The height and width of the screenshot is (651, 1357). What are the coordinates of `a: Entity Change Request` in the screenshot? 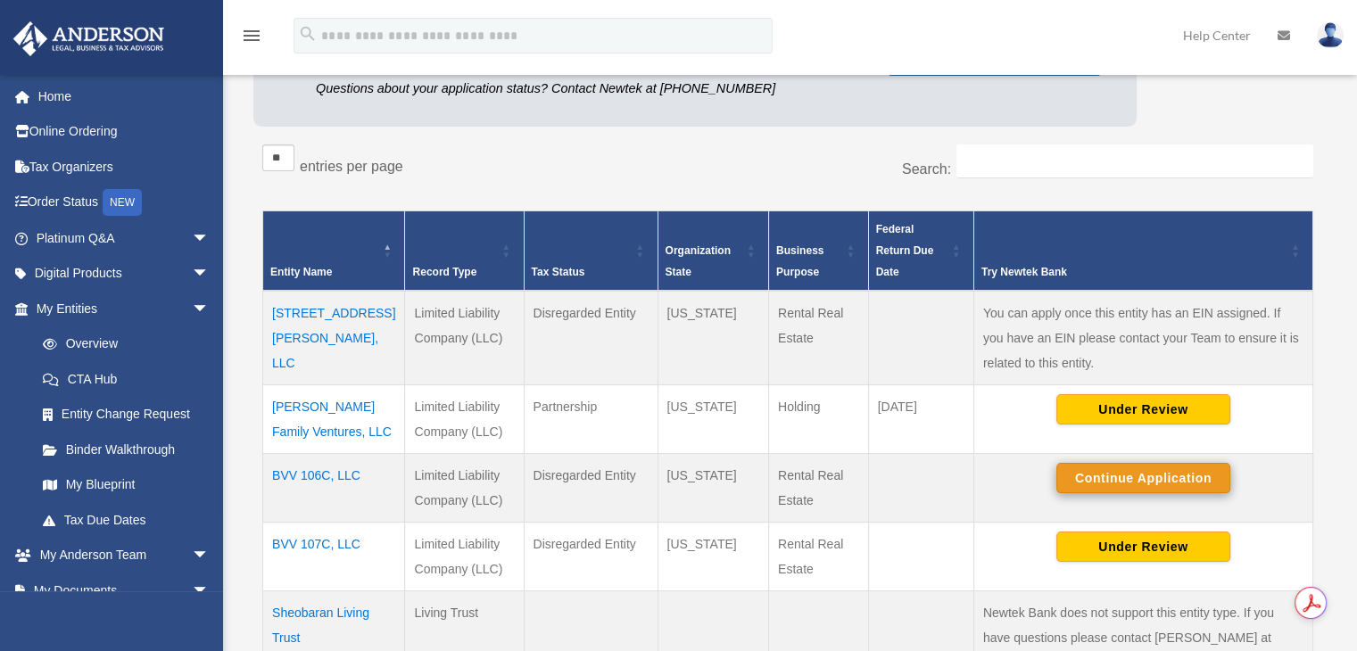 It's located at (126, 415).